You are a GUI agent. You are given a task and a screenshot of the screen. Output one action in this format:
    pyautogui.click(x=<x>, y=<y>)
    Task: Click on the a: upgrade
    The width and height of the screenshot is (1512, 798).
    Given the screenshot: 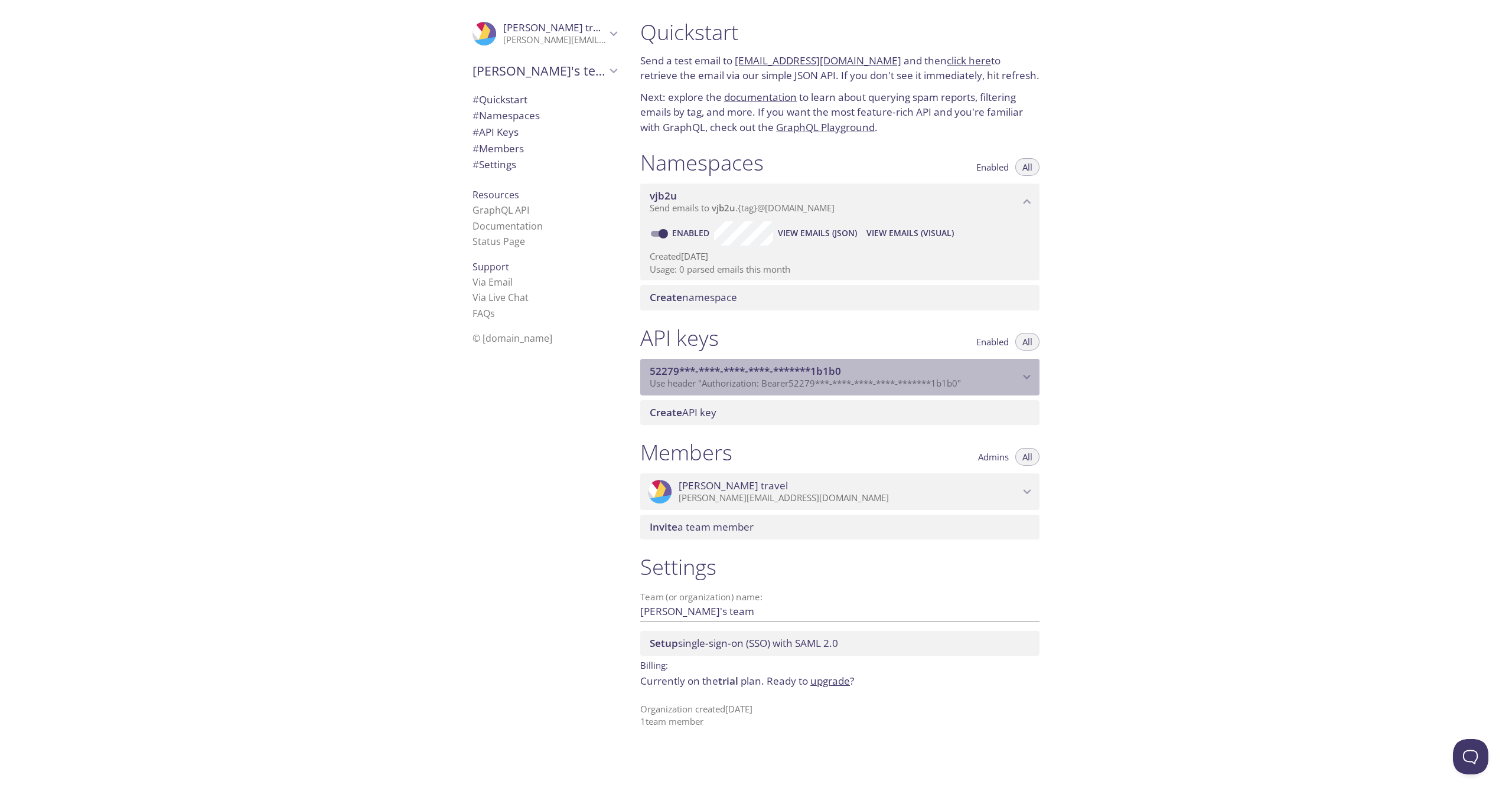 What is the action you would take?
    pyautogui.click(x=830, y=681)
    